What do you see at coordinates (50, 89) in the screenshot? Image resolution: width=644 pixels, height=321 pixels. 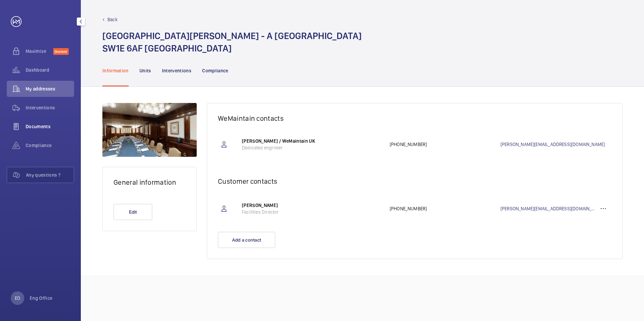 I see `span: My addresses` at bounding box center [50, 89].